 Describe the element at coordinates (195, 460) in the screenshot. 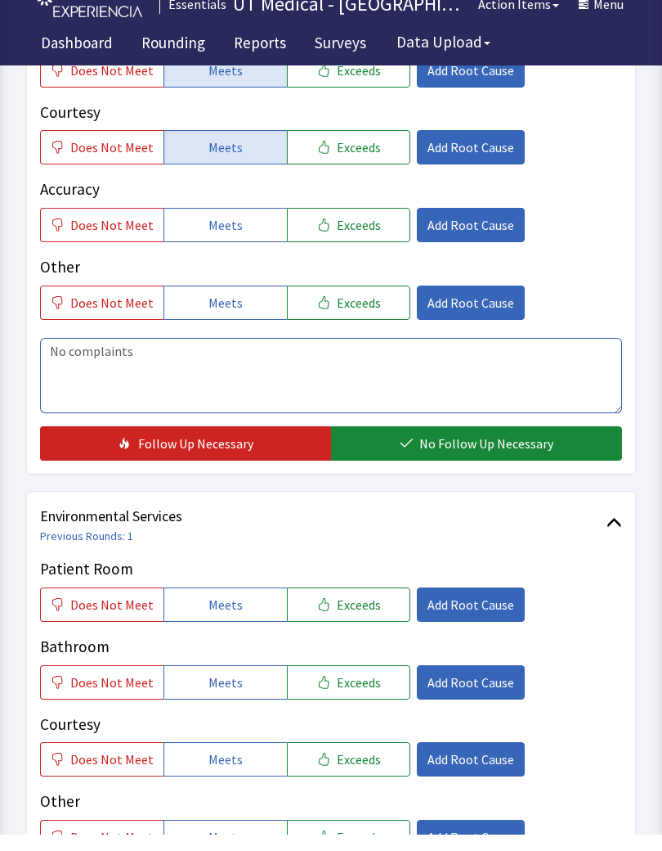

I see `span: Follow Up Necessary` at that location.